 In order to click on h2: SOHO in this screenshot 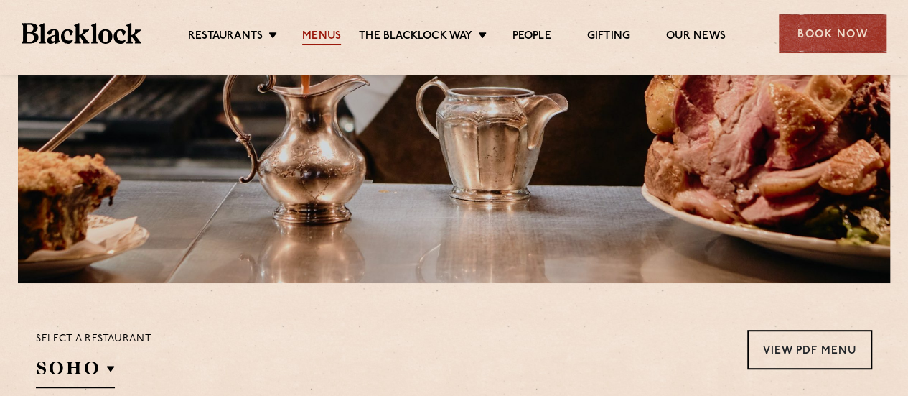, I will do `click(75, 371)`.